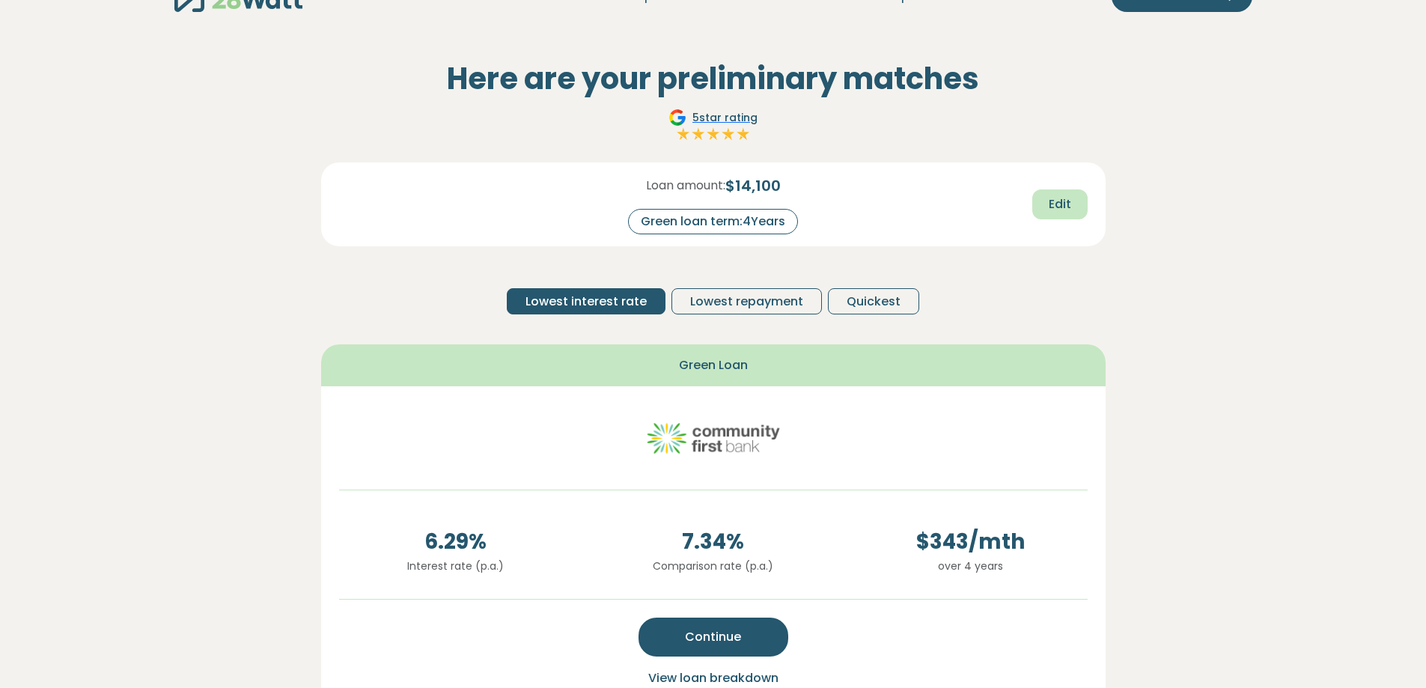  Describe the element at coordinates (713, 222) in the screenshot. I see `div: Green loan term: 4 Years` at that location.